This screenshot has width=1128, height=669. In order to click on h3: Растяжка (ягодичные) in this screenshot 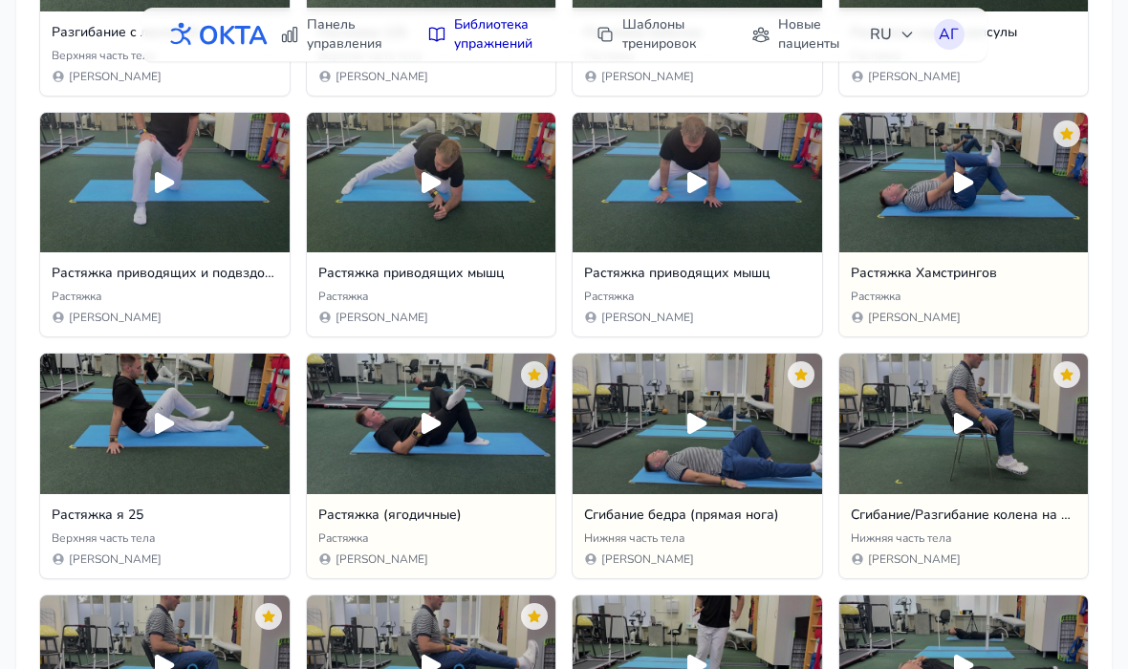, I will do `click(431, 515)`.